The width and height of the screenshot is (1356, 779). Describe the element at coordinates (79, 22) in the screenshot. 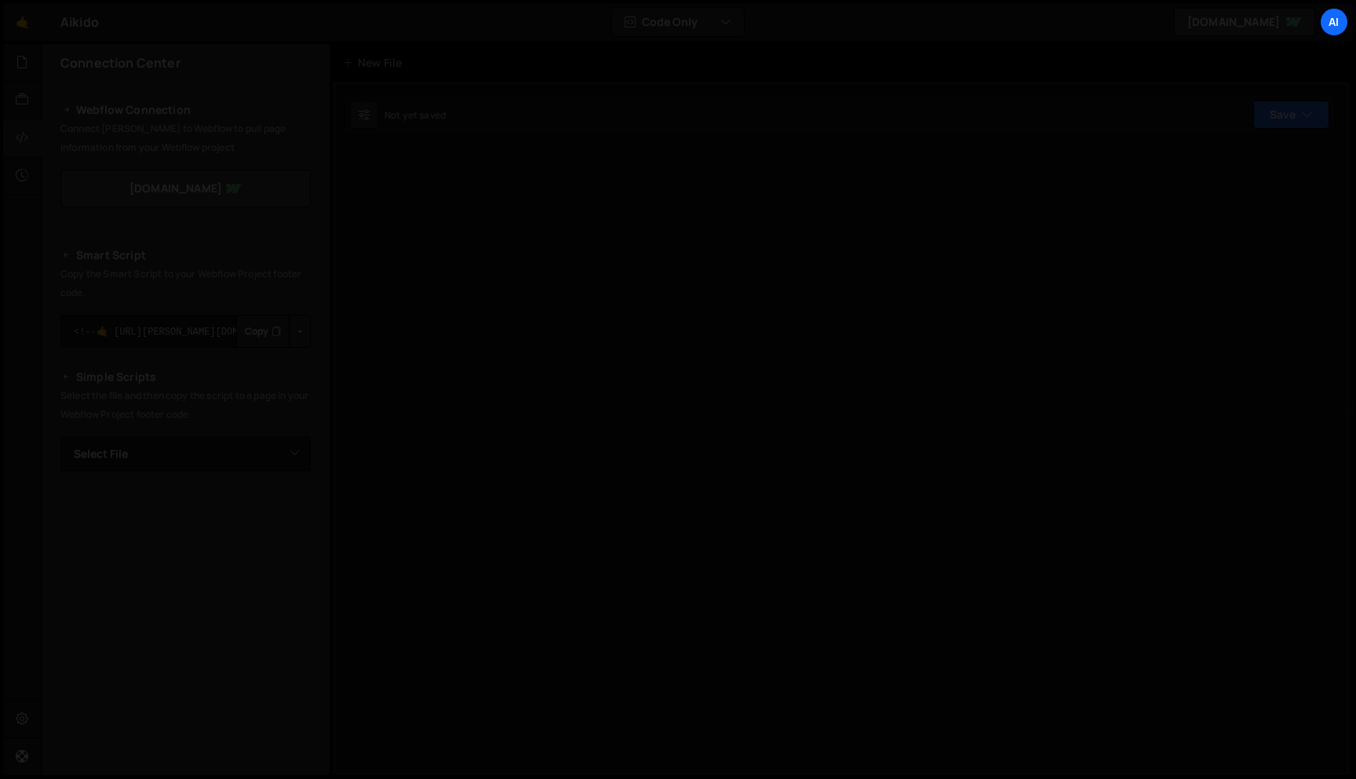

I see `div: Aikido` at that location.